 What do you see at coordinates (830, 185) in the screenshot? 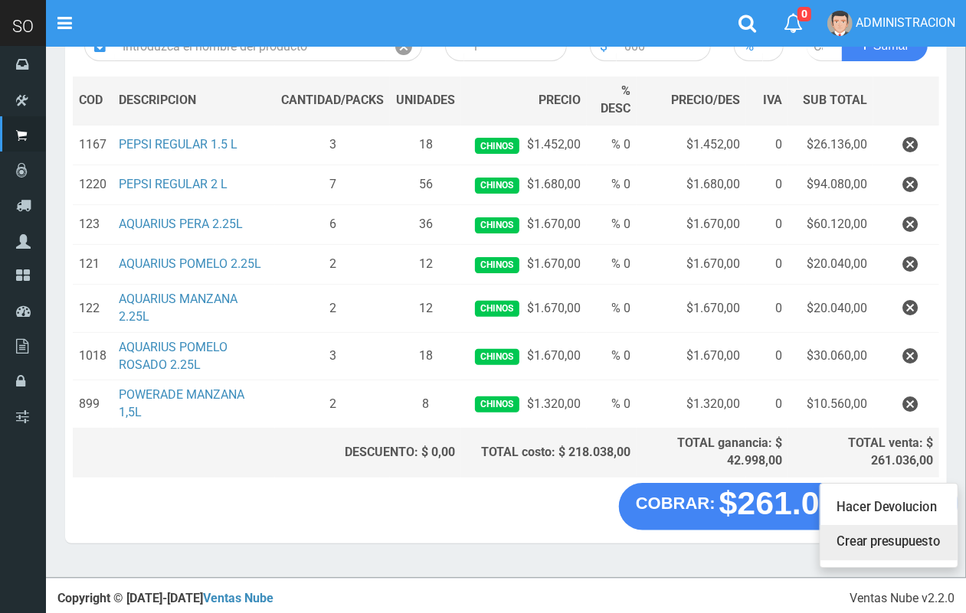
I see `td: $94.080,00` at bounding box center [830, 185].